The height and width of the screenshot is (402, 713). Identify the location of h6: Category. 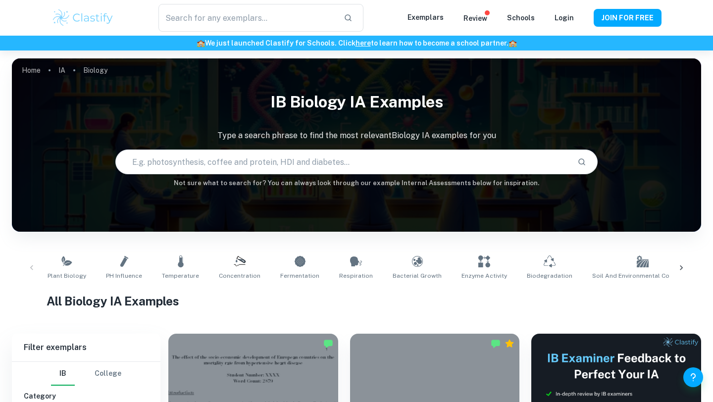
(86, 396).